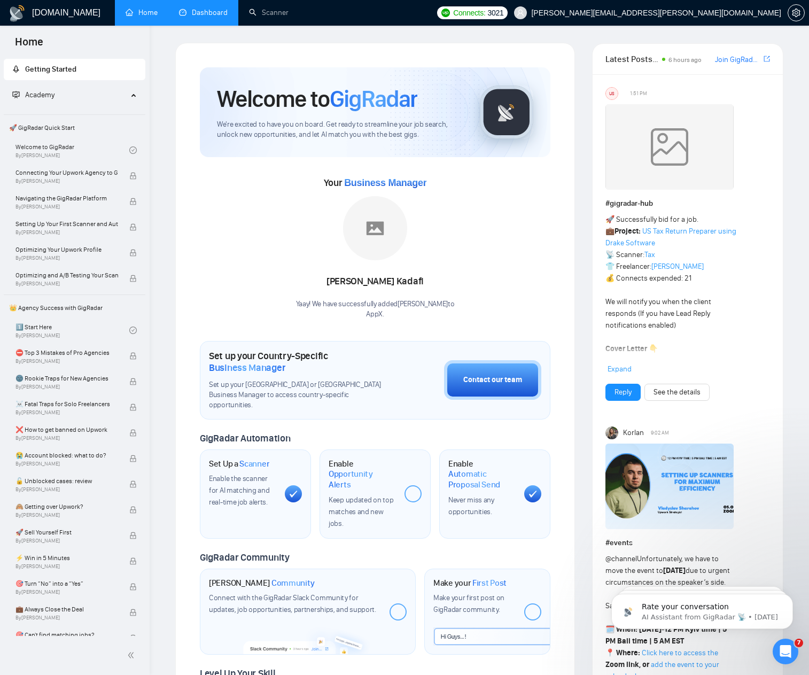 Image resolution: width=809 pixels, height=675 pixels. I want to click on span: Community, so click(293, 583).